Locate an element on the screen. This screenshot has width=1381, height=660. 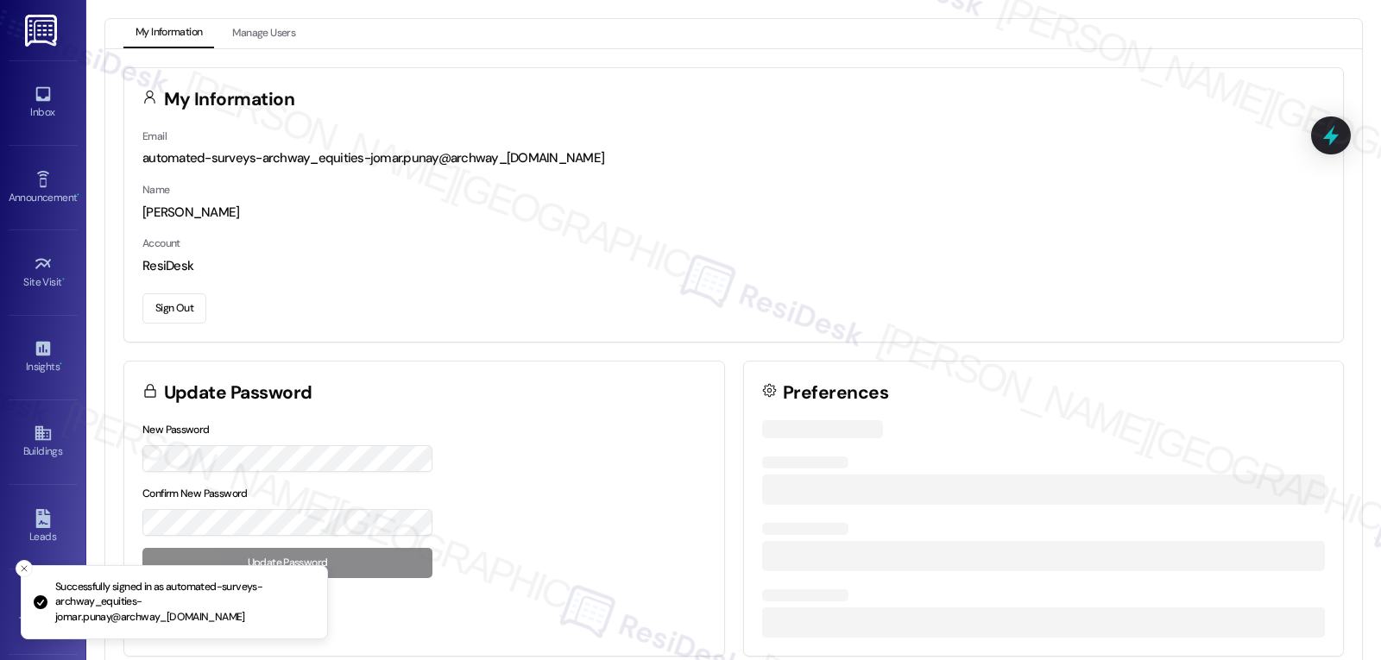
label: New Password is located at coordinates (176, 430).